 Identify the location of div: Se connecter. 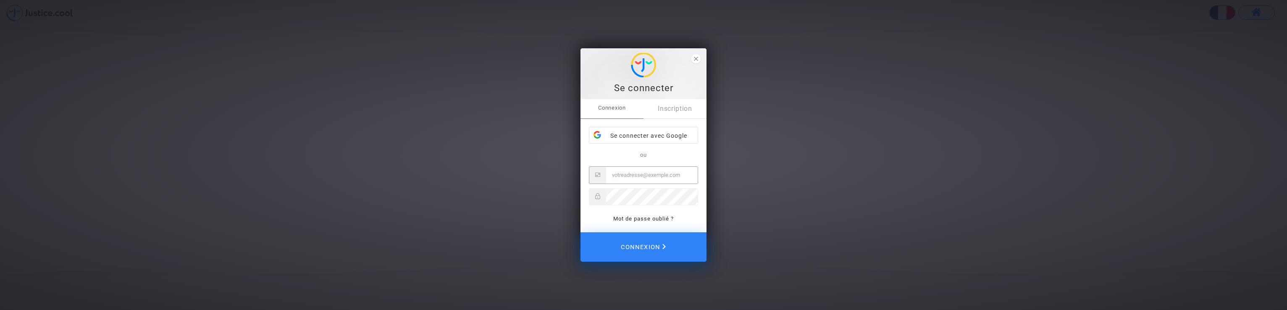
(644, 88).